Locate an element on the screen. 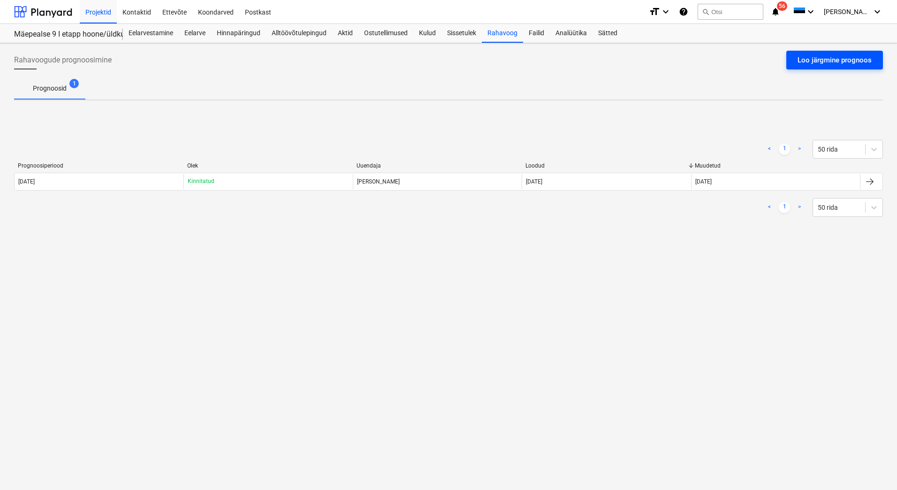 The image size is (897, 490). span: Rahavoogude prognoosimine is located at coordinates (63, 60).